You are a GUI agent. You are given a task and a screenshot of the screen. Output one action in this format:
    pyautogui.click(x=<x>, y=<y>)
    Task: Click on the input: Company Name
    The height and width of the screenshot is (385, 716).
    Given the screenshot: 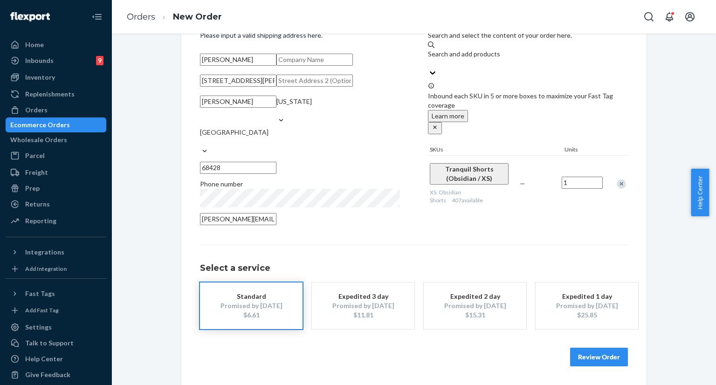 What is the action you would take?
    pyautogui.click(x=315, y=60)
    